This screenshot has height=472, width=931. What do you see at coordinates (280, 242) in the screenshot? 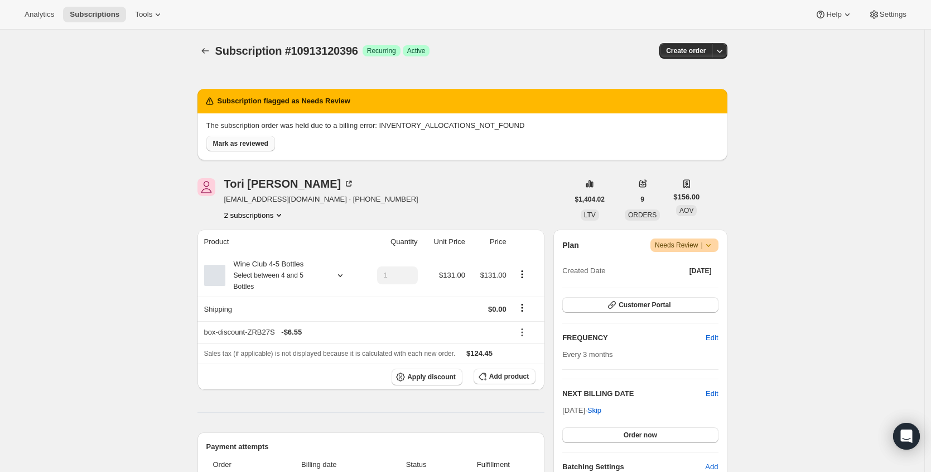
I see `th: Product` at bounding box center [280, 242].